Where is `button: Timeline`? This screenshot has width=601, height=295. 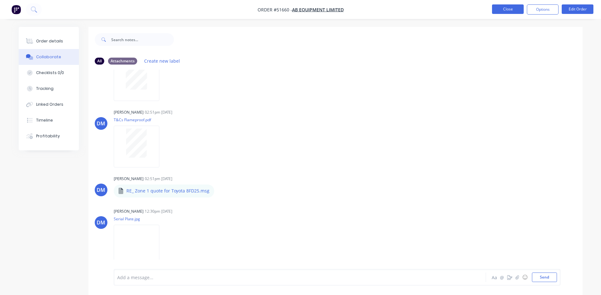 button: Timeline is located at coordinates (49, 120).